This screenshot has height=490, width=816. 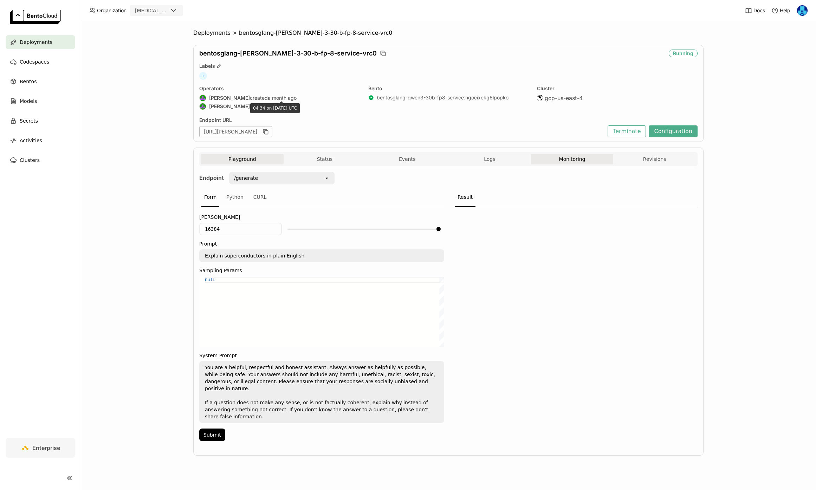 I want to click on div: last updated, so click(x=280, y=107).